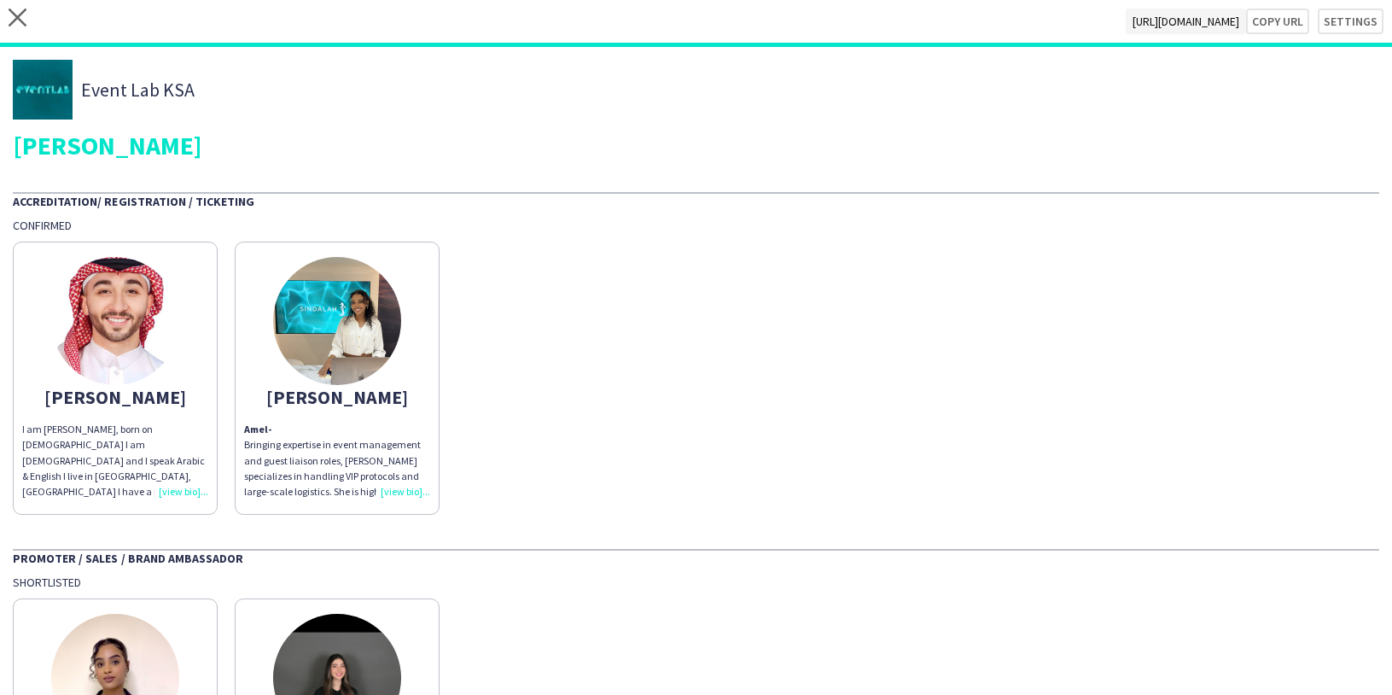 The height and width of the screenshot is (695, 1392). Describe the element at coordinates (696, 582) in the screenshot. I see `div: Shortlisted` at that location.